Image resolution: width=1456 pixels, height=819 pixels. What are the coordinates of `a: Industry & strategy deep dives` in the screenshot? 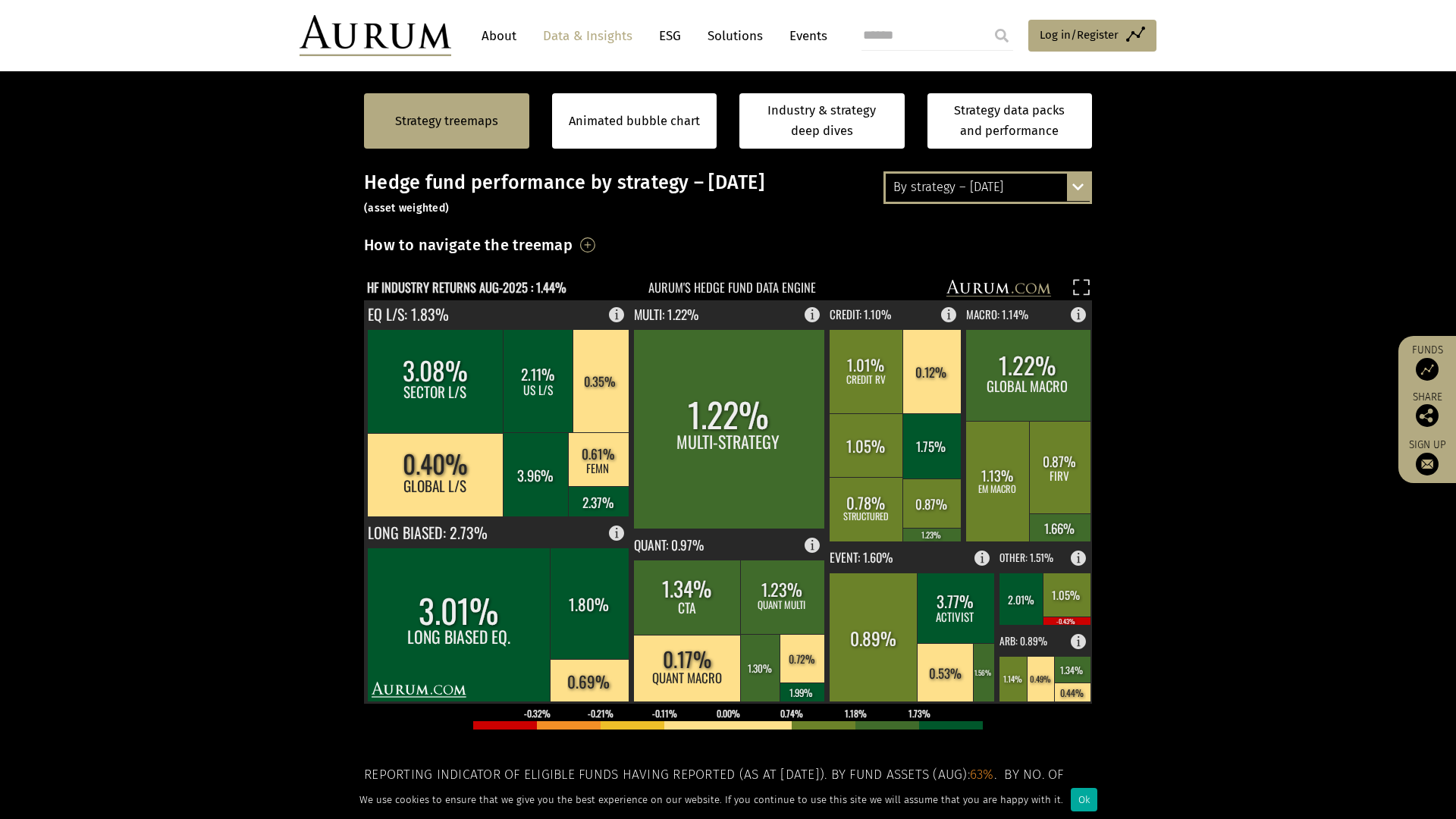 It's located at (822, 120).